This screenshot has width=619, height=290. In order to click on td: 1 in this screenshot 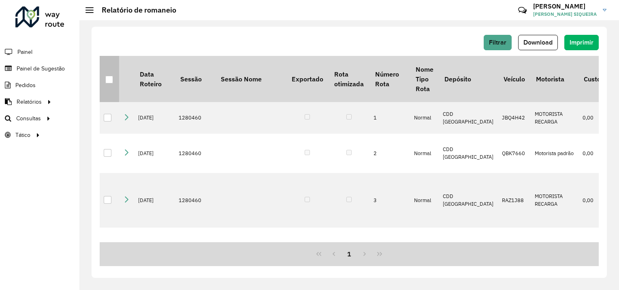, I will do `click(390, 118)`.